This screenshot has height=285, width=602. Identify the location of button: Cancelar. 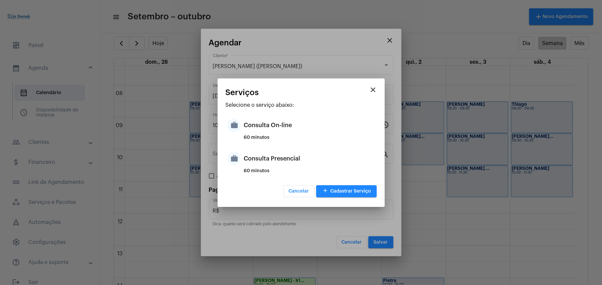
(299, 192).